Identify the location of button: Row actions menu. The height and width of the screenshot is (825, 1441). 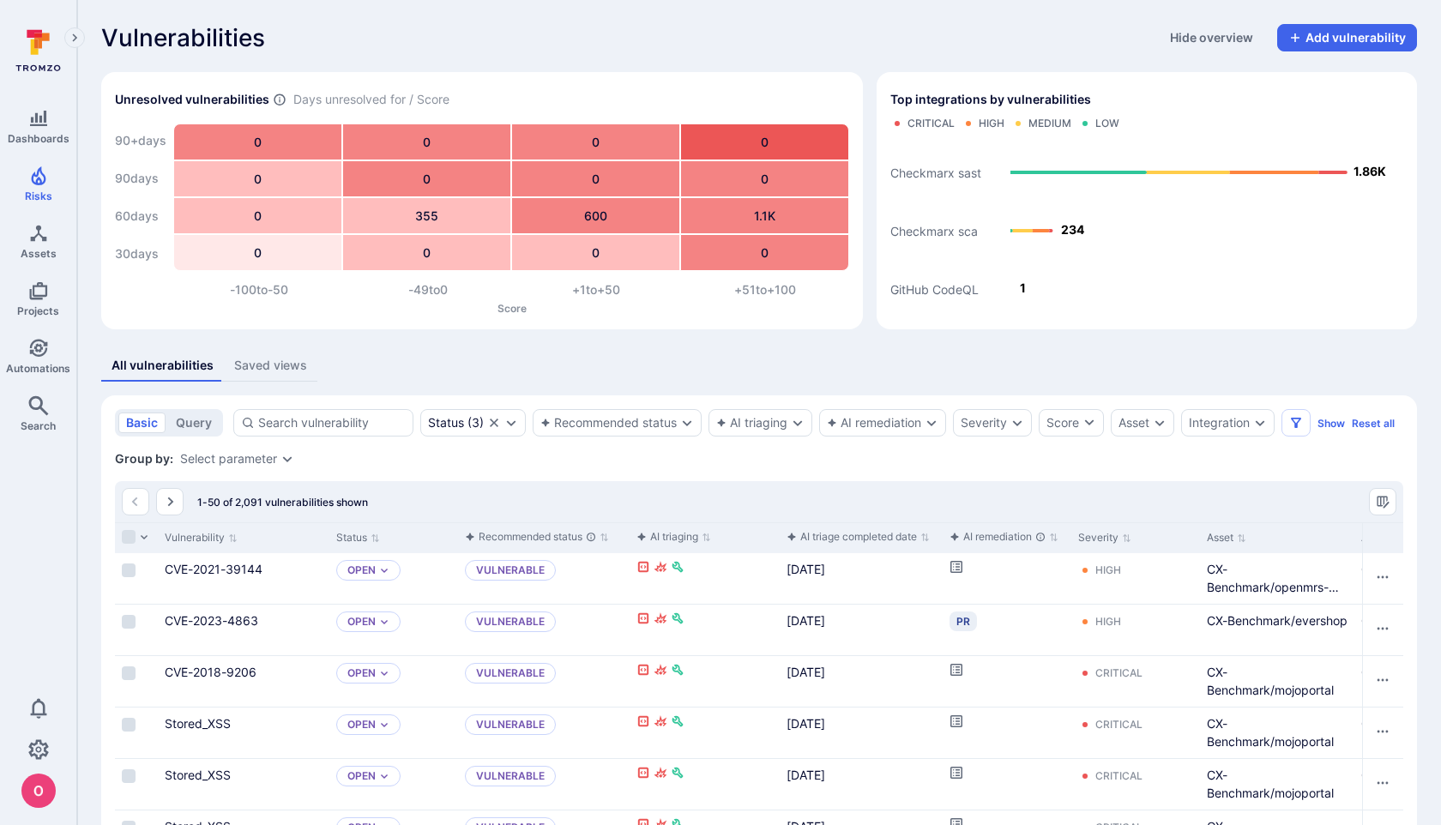
(1383, 680).